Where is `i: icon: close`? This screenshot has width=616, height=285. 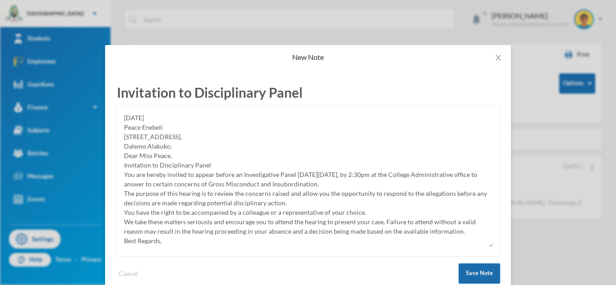
i: icon: close is located at coordinates (498, 58).